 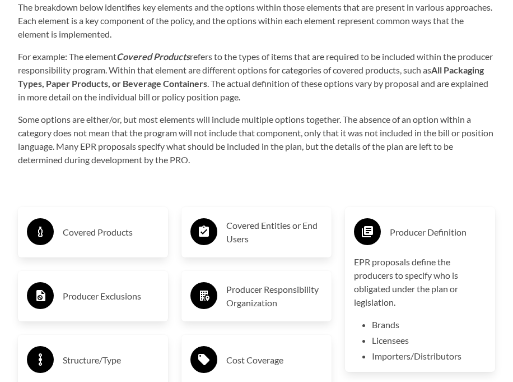 What do you see at coordinates (420, 282) in the screenshot?
I see `p: EPR proposals define the producers to specify who is obligated under the plan or legislation.` at bounding box center [420, 282].